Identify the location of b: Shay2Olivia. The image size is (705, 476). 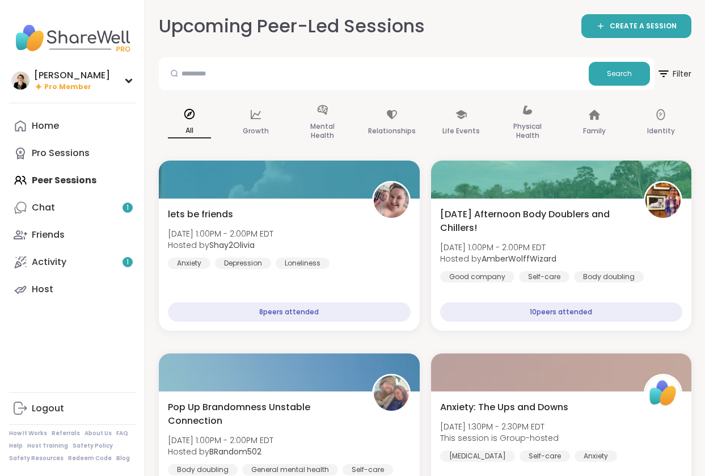
(232, 245).